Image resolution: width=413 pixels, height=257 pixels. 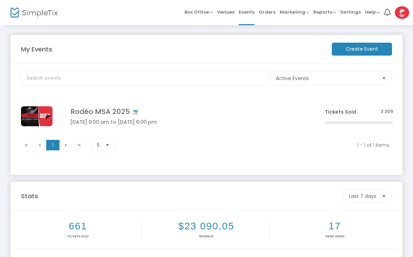 What do you see at coordinates (207, 237) in the screenshot?
I see `p: Revenue` at bounding box center [207, 237].